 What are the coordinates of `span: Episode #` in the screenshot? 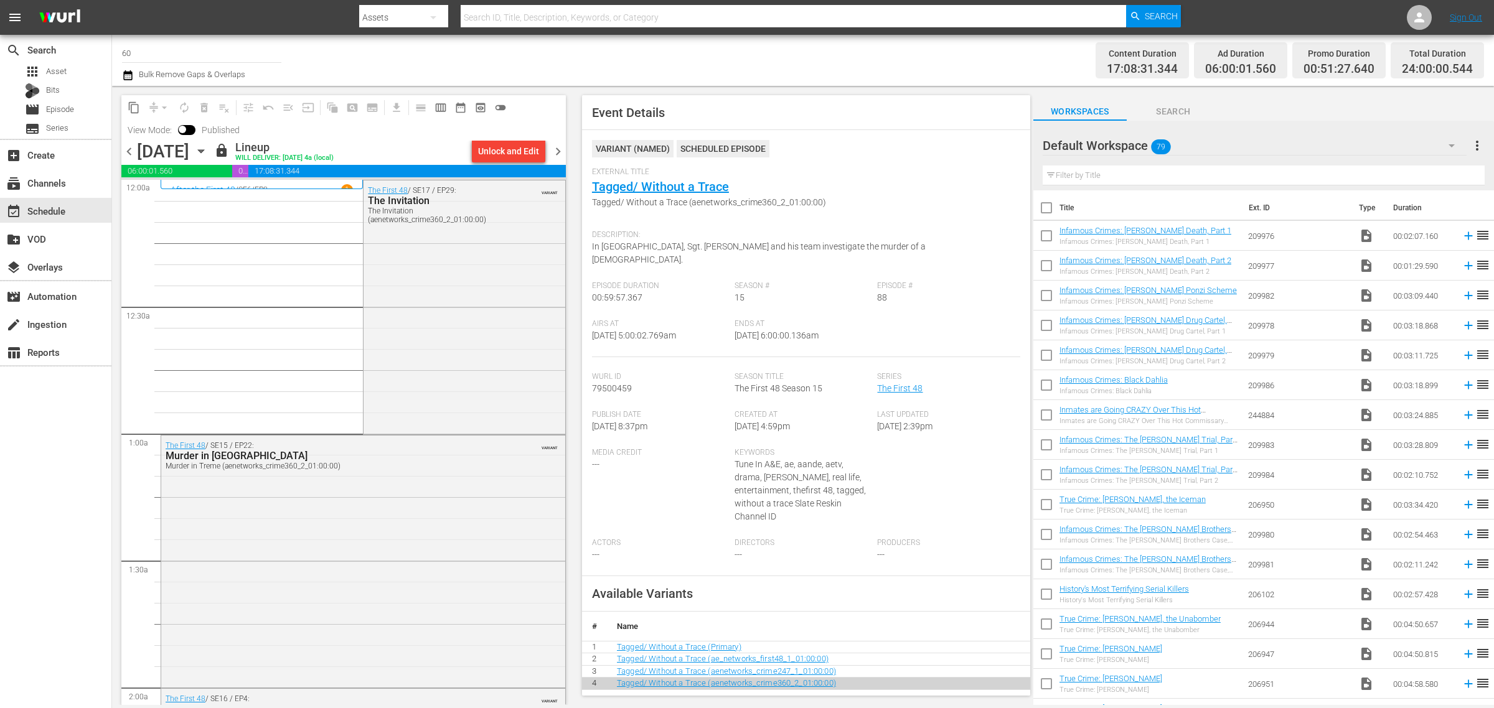 It's located at (945, 286).